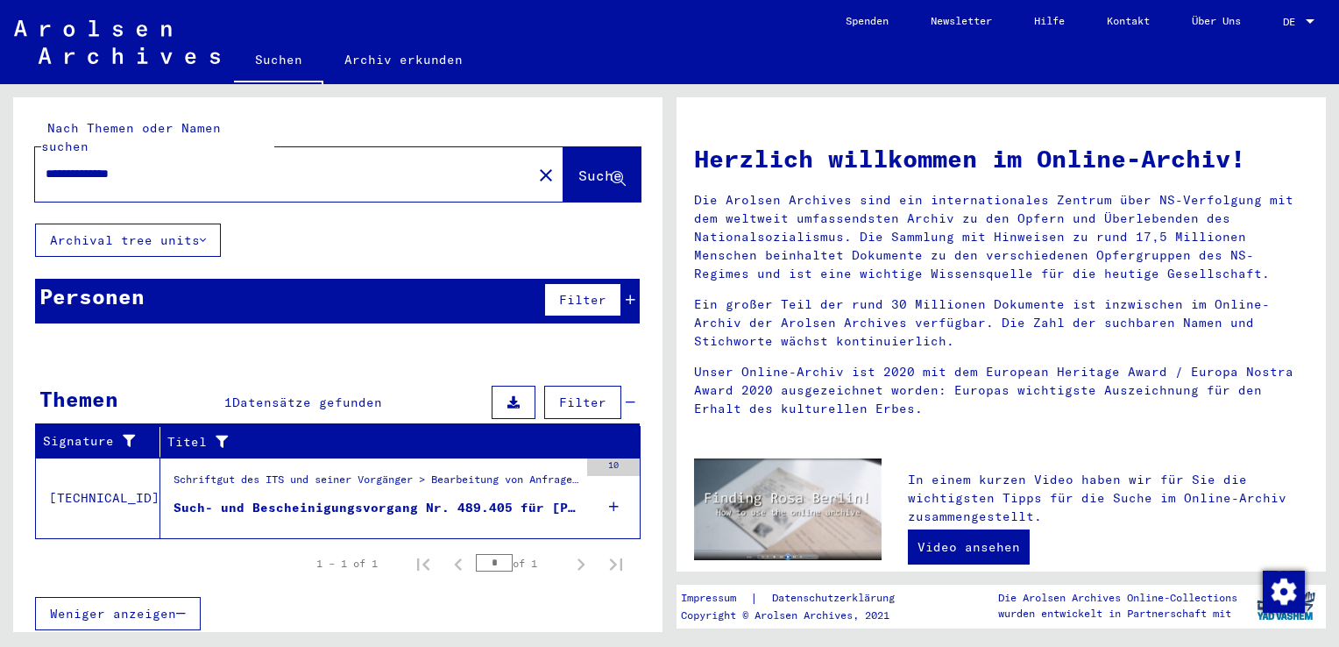 The width and height of the screenshot is (1339, 647). What do you see at coordinates (788, 509) in the screenshot?
I see `img: video.jpg` at bounding box center [788, 509].